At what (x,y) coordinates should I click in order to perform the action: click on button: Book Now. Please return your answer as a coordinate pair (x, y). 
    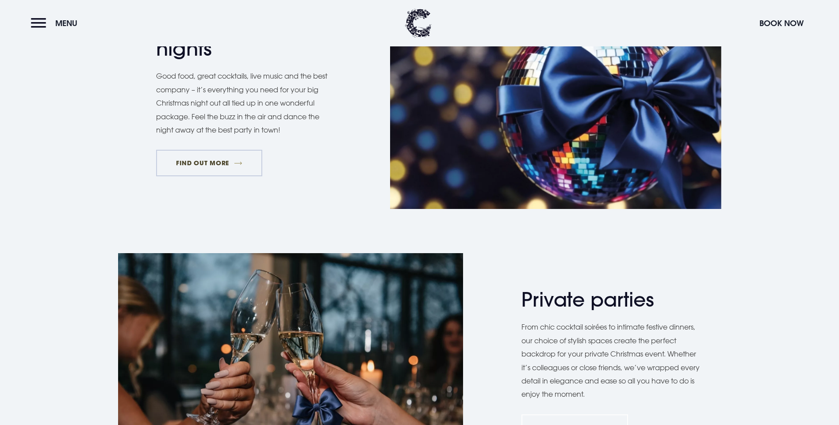
    Looking at the image, I should click on (781, 23).